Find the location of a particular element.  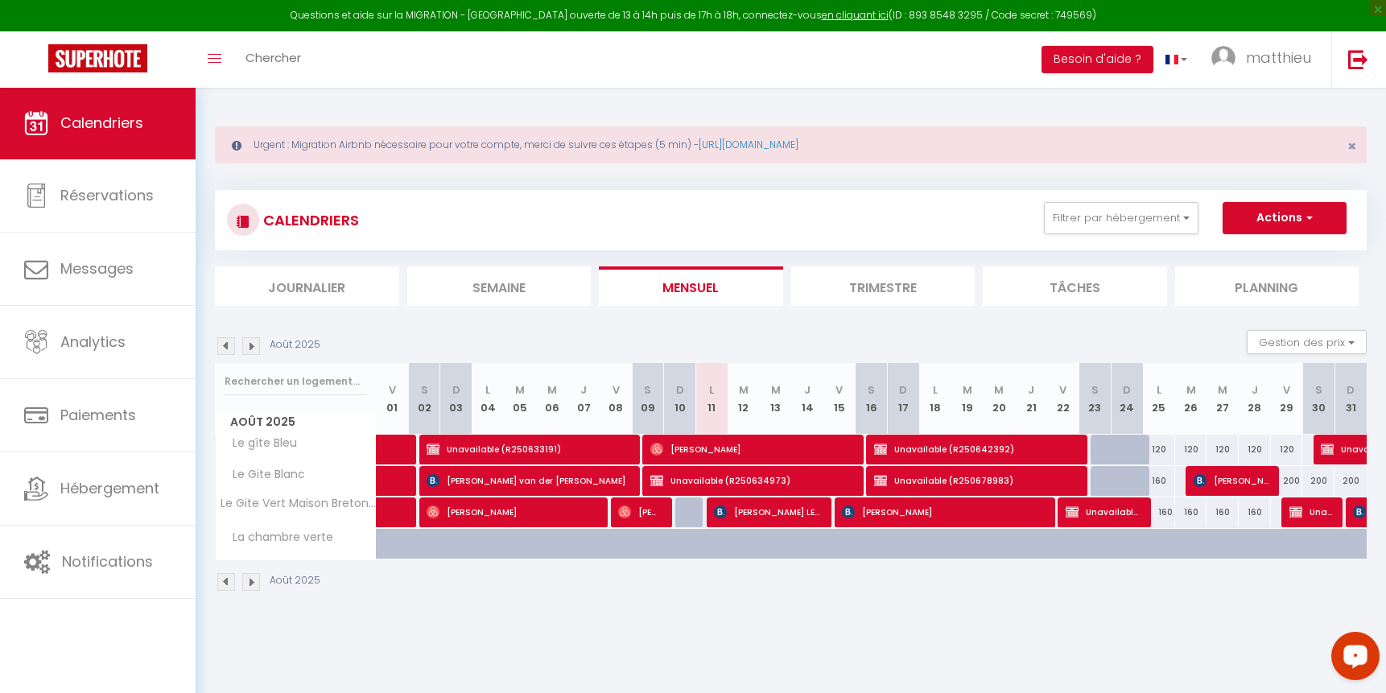

th: 21 is located at coordinates (1031, 398).